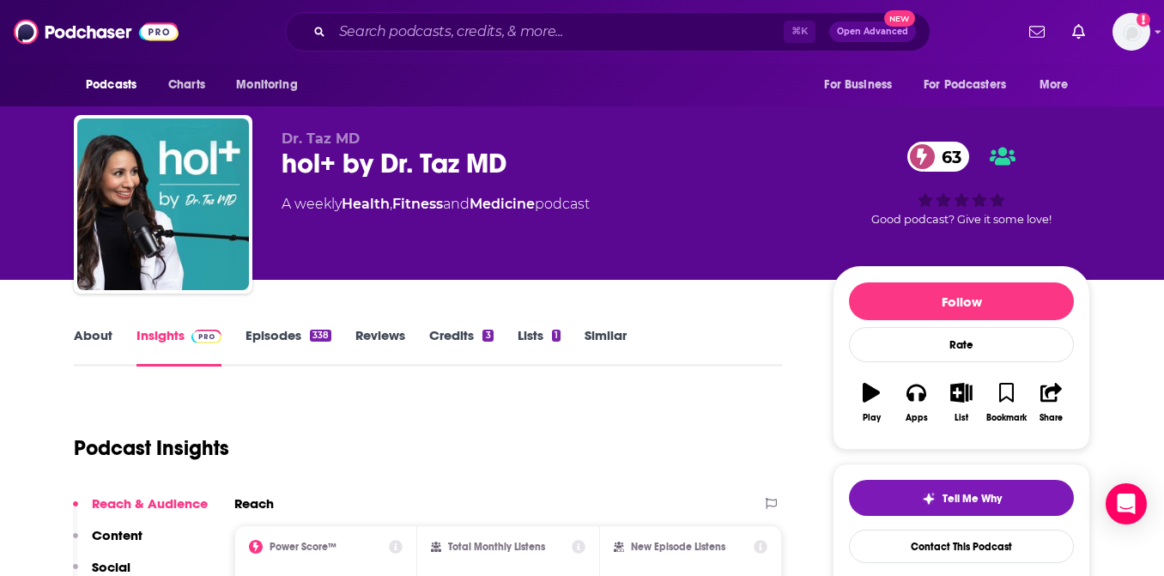 This screenshot has width=1164, height=576. I want to click on img: hol+ by Dr. Taz MD, so click(163, 204).